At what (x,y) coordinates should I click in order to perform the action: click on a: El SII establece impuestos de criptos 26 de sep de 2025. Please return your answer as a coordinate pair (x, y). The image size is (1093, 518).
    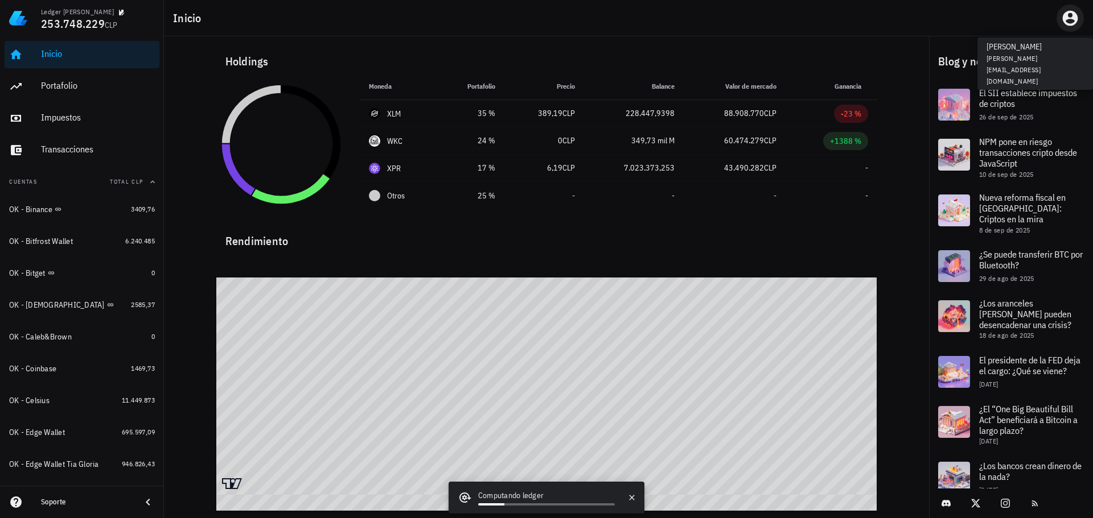
    Looking at the image, I should click on (1011, 105).